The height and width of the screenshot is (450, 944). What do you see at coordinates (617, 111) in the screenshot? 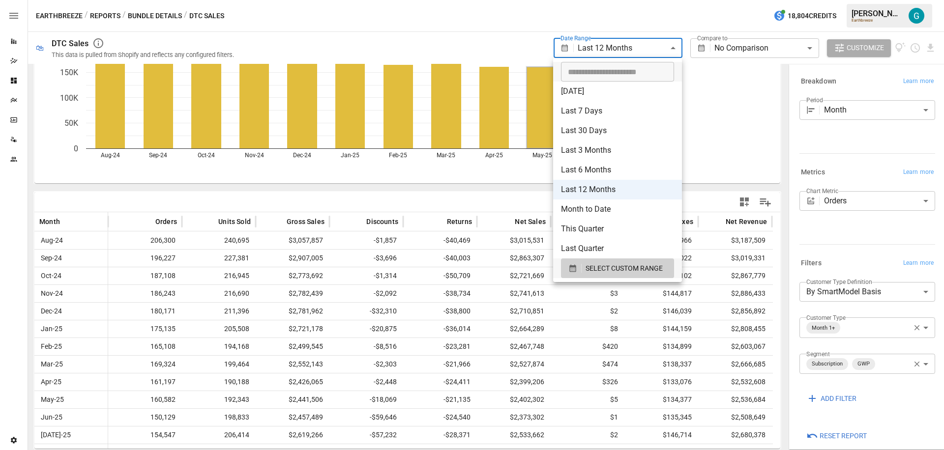
I see `li: Last 7 Days` at bounding box center [617, 111].